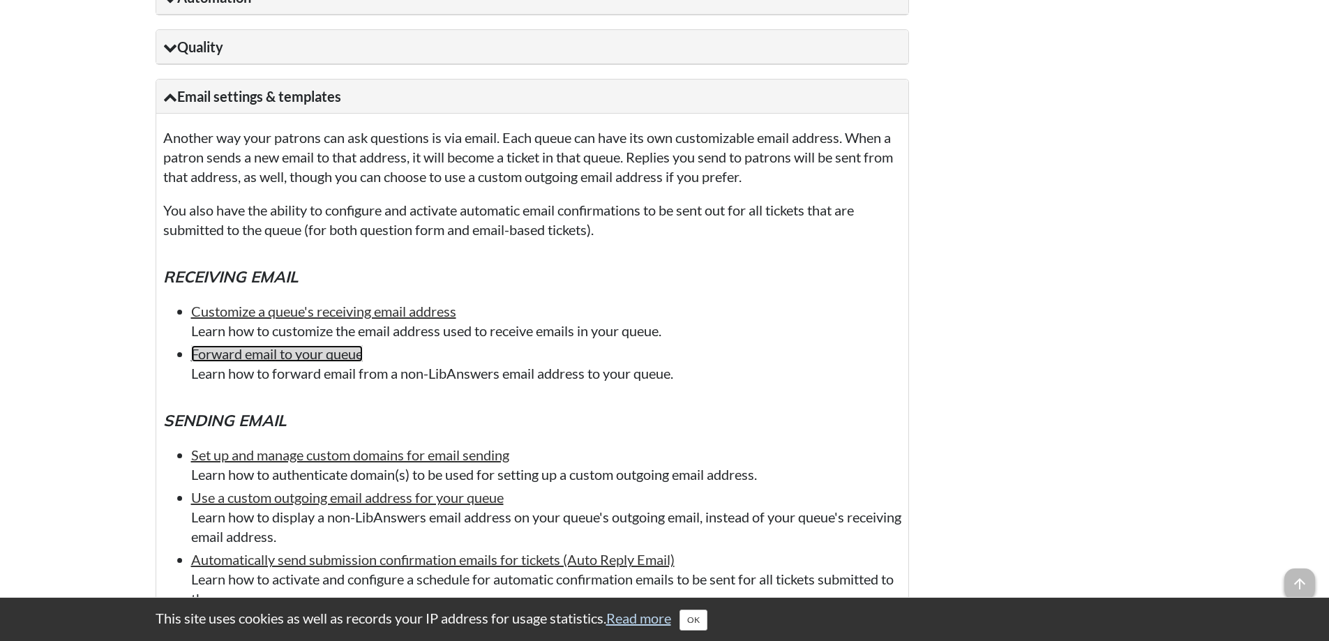 The image size is (1329, 641). What do you see at coordinates (532, 277) in the screenshot?
I see `h5: Receiving email` at bounding box center [532, 277].